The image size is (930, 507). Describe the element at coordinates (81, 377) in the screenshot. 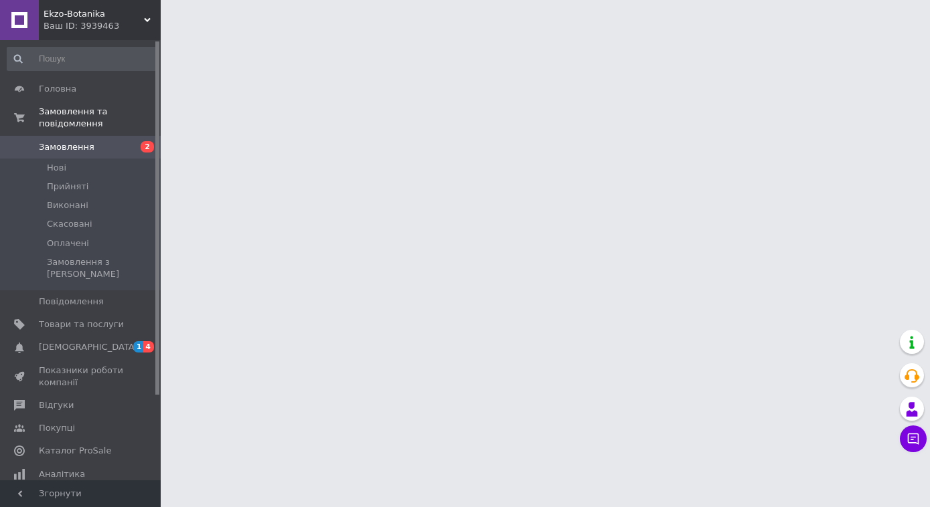

I see `span: Показники роботи компанії` at that location.